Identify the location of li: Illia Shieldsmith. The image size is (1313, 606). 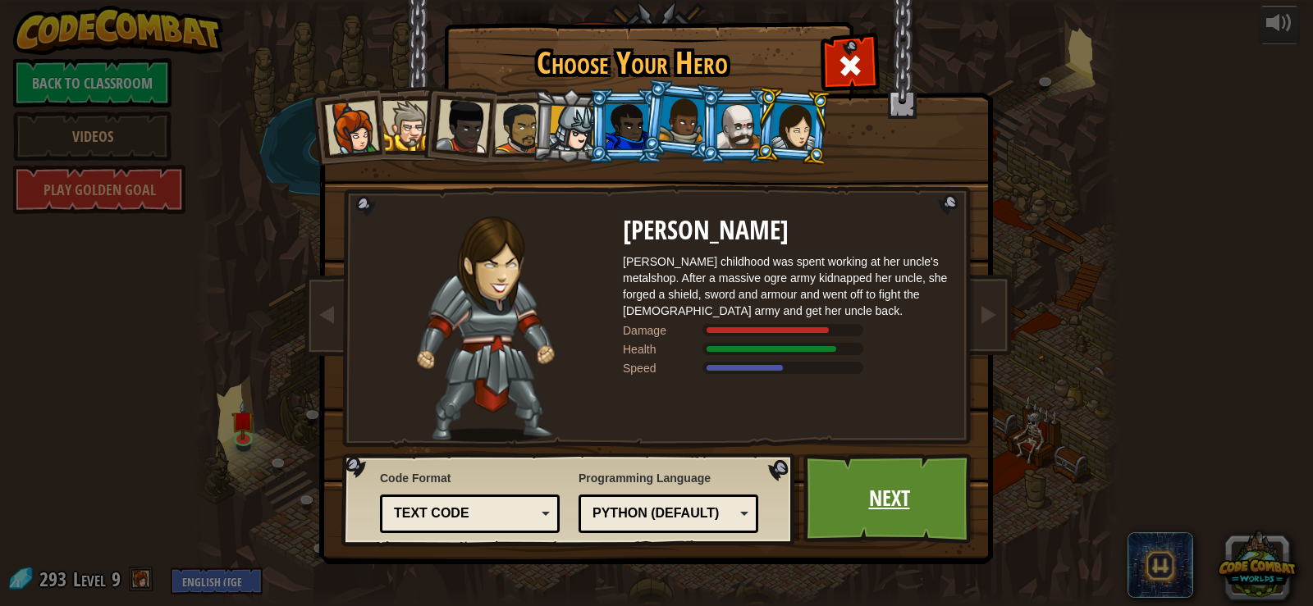
(792, 126).